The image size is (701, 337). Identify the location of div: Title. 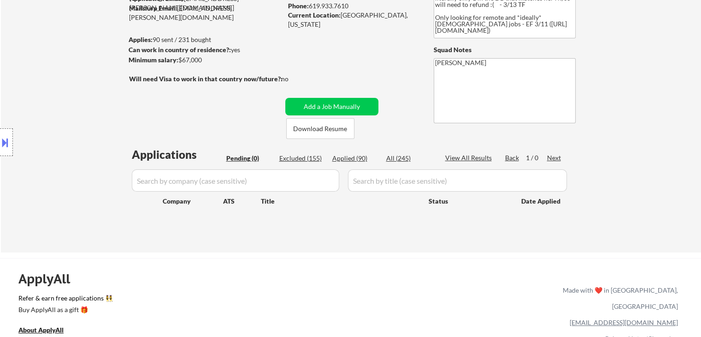
(340, 201).